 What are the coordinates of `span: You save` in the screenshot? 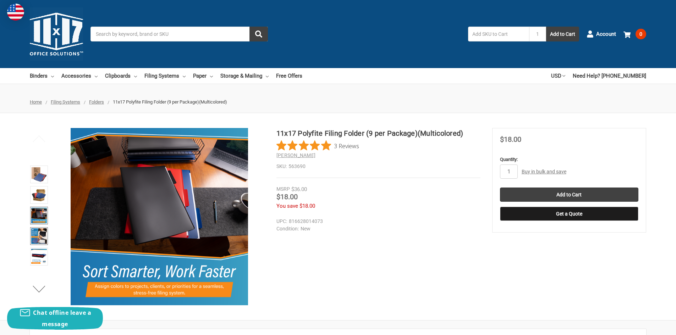 It's located at (287, 206).